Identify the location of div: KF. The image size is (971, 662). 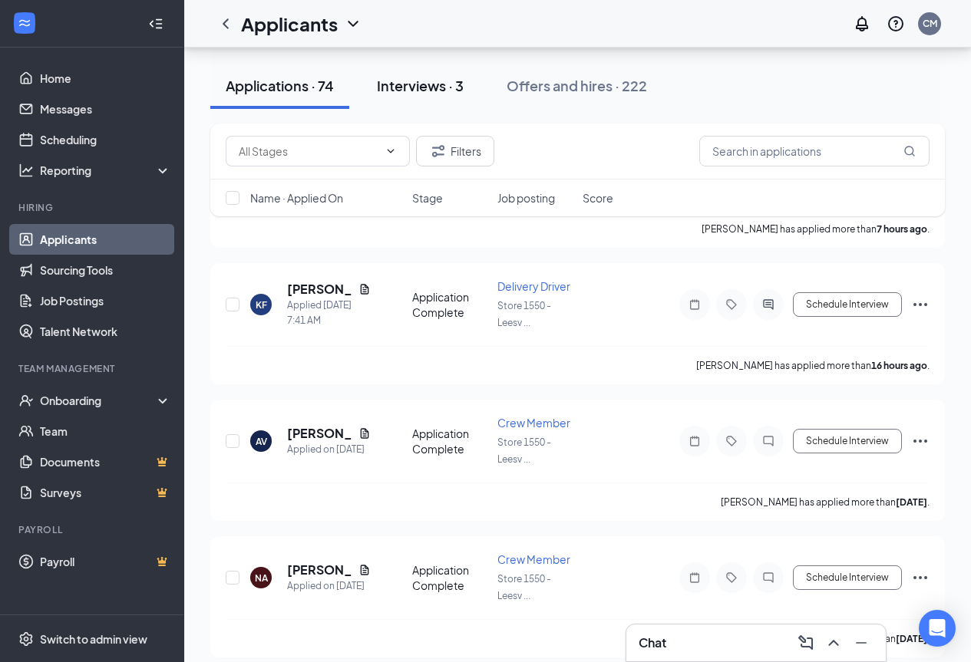
(261, 305).